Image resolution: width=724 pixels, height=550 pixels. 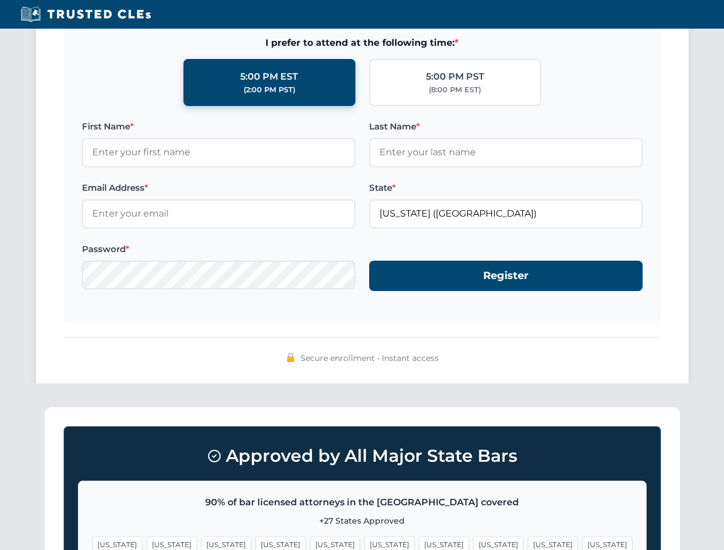 What do you see at coordinates (218, 152) in the screenshot?
I see `input: Enter your first name` at bounding box center [218, 152].